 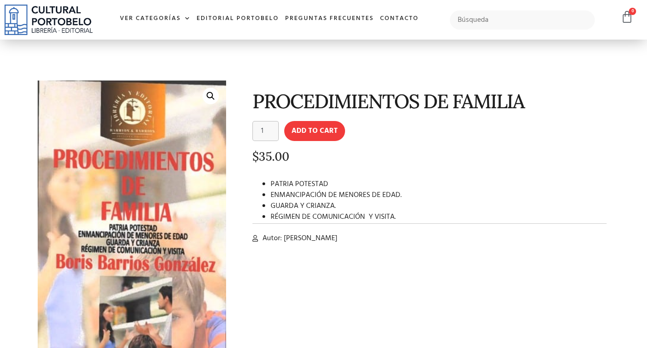 I want to click on input: Product quantity, so click(x=266, y=131).